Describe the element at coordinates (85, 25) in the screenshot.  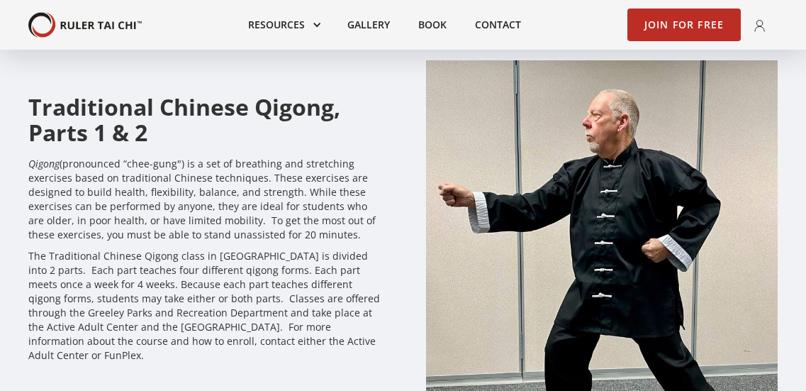
I see `a: home` at that location.